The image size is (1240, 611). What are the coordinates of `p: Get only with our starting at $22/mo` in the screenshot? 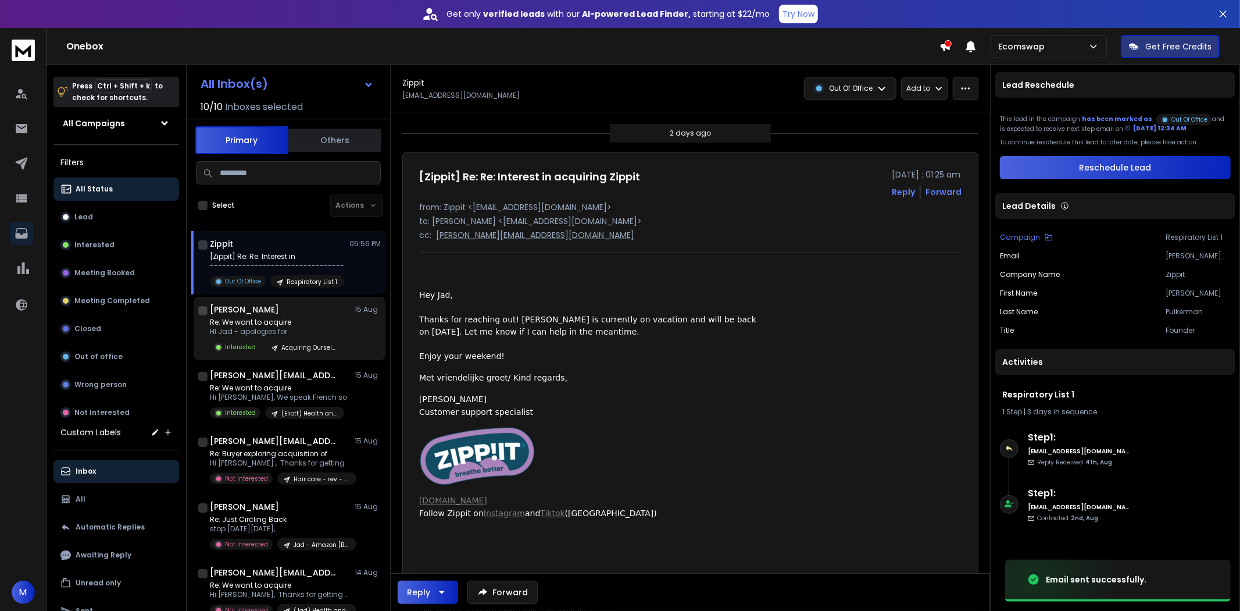 It's located at (608, 14).